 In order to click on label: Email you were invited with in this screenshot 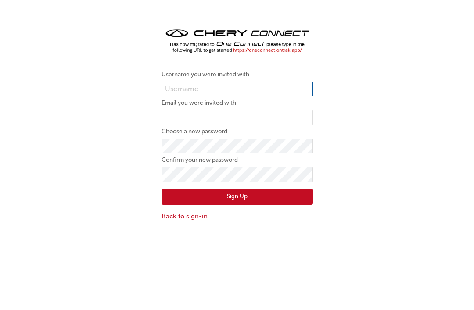, I will do `click(237, 103)`.